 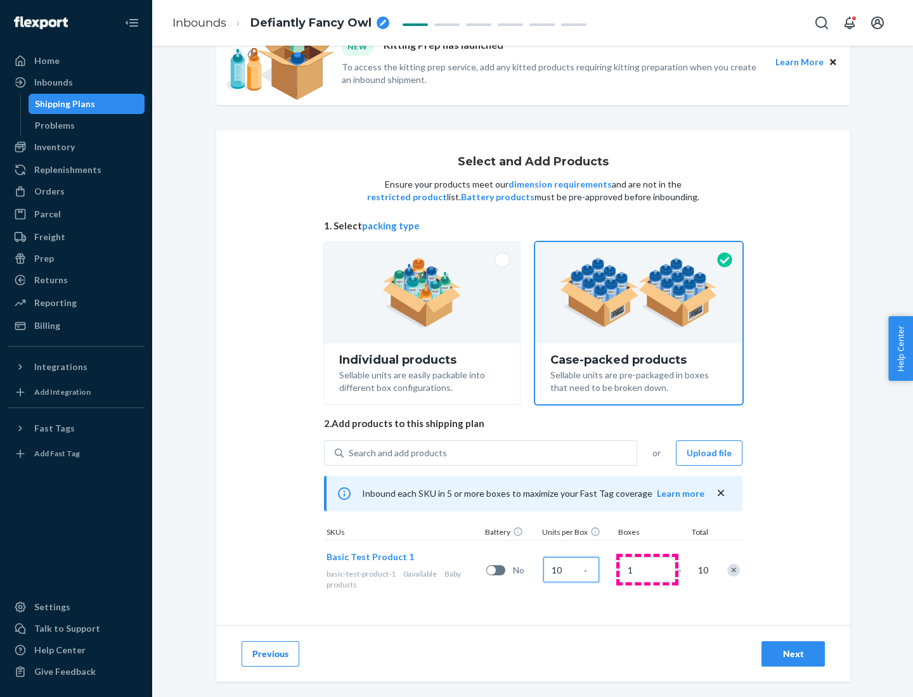 I want to click on a: Orders, so click(x=76, y=191).